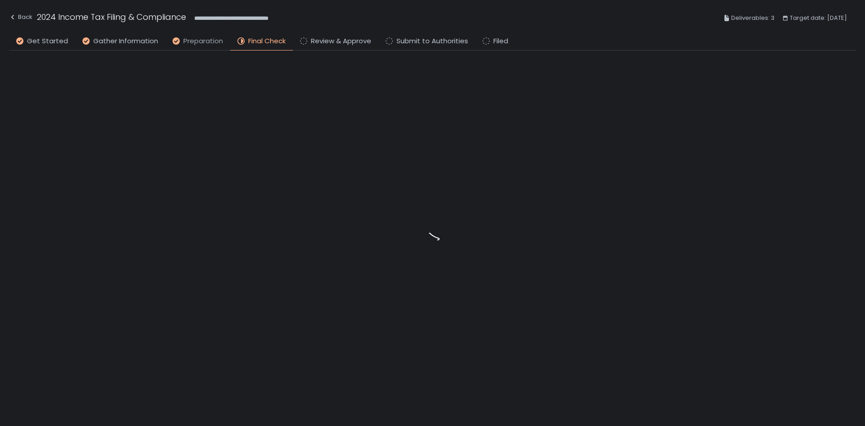  What do you see at coordinates (126, 41) in the screenshot?
I see `span: Gather Information` at bounding box center [126, 41].